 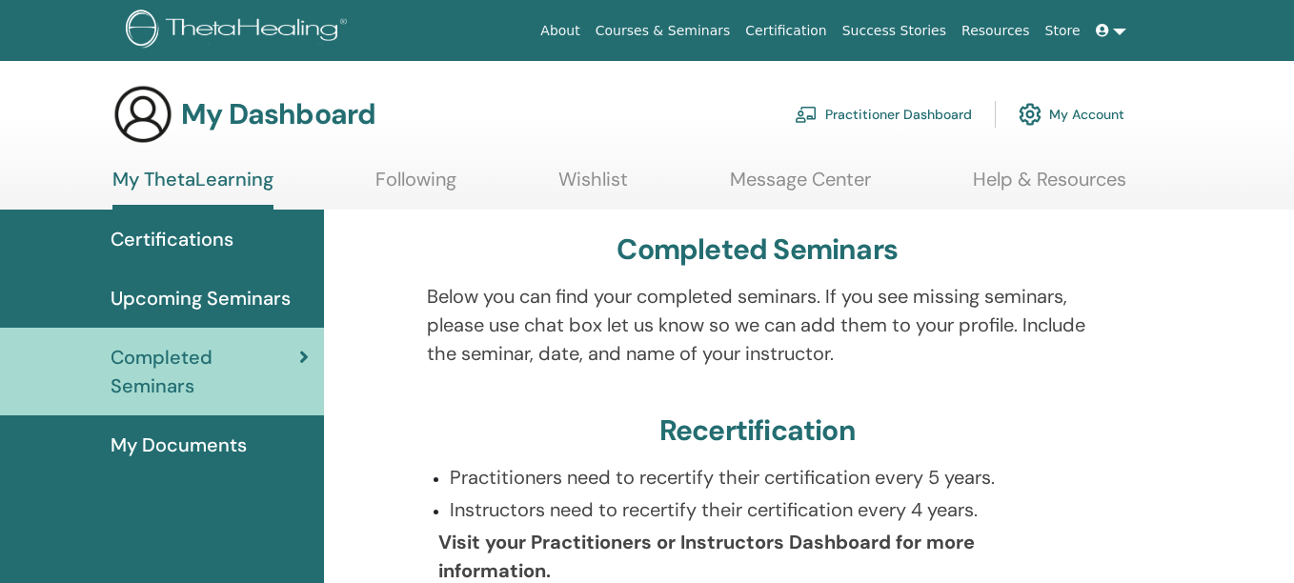 What do you see at coordinates (663, 30) in the screenshot?
I see `a: Courses & Seminars` at bounding box center [663, 30].